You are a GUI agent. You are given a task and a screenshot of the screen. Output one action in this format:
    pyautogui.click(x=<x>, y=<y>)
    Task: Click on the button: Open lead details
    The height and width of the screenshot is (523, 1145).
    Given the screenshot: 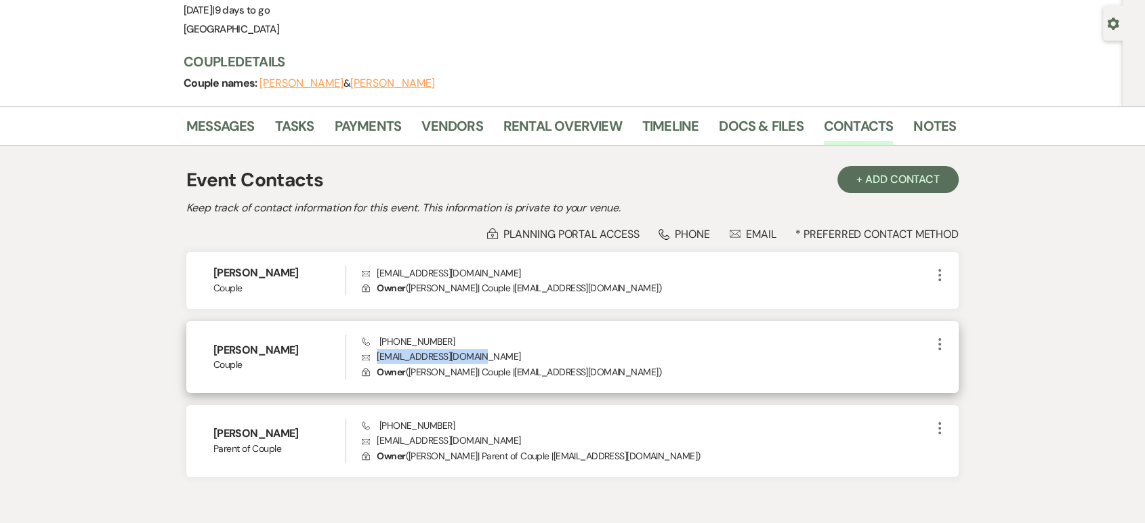 What is the action you would take?
    pyautogui.click(x=1113, y=22)
    